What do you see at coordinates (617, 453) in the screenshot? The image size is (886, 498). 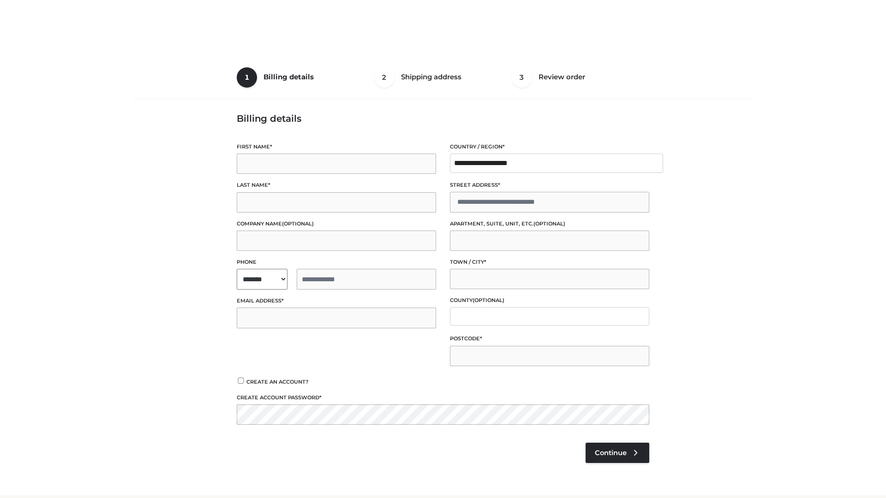 I see `a: Continue` at bounding box center [617, 453].